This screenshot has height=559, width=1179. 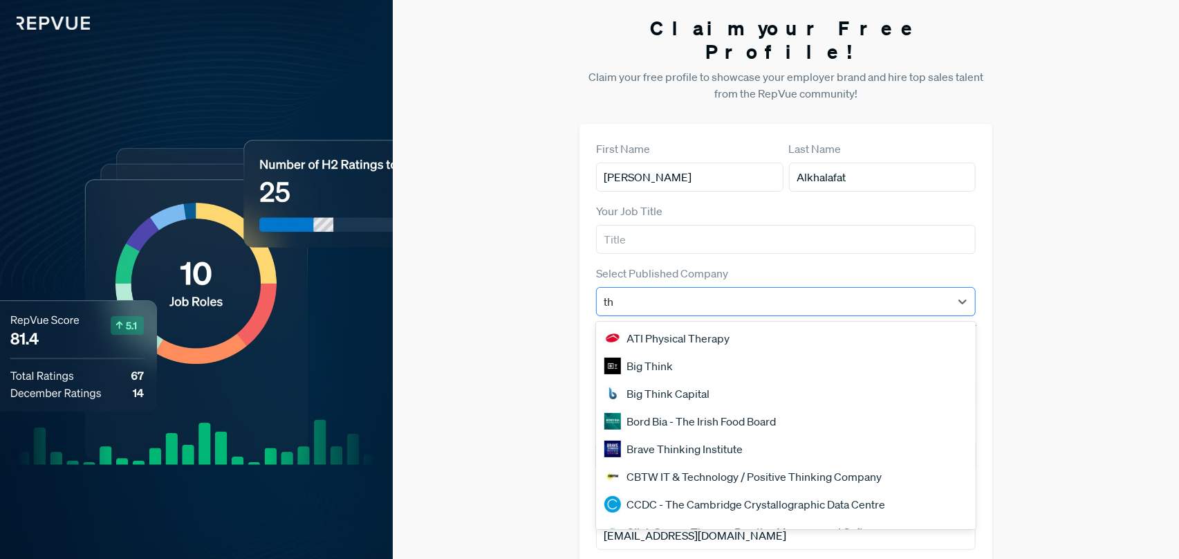 What do you see at coordinates (613, 504) in the screenshot?
I see `img: CCDC - The Cambridge Crystallographic Data Centre` at bounding box center [613, 504].